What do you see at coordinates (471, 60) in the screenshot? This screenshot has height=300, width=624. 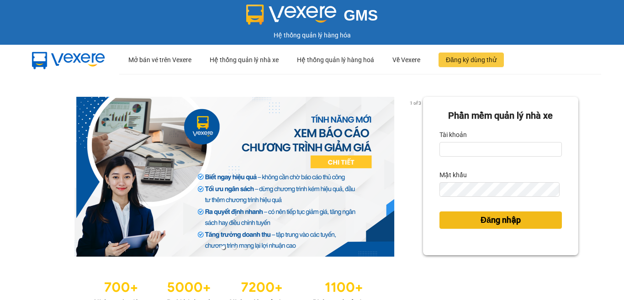 I see `span: Đăng ký dùng thử` at bounding box center [471, 60].